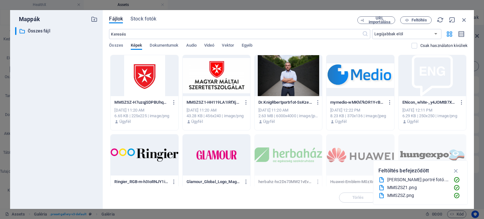  I want to click on span: Képek, so click(136, 46).